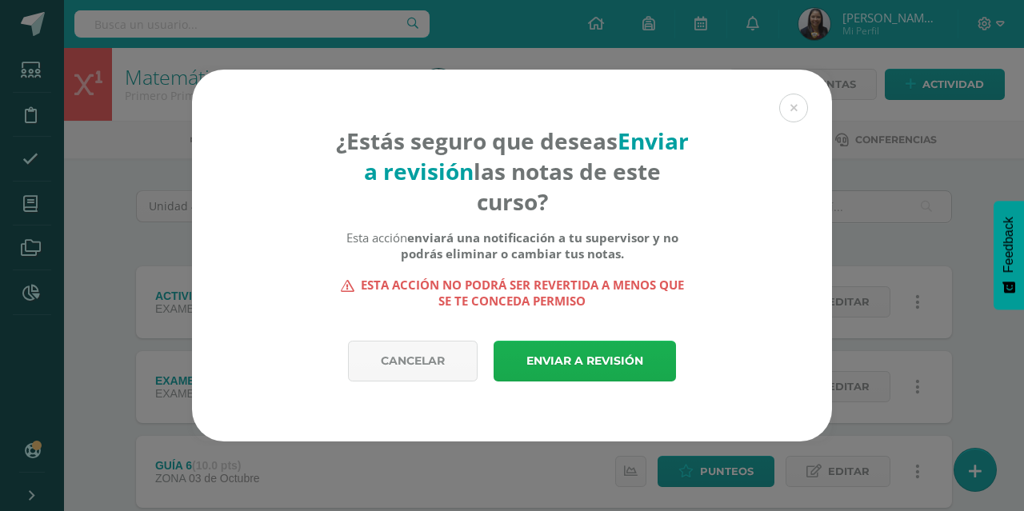  Describe the element at coordinates (1009, 255) in the screenshot. I see `button: Feedback - Mostrar encuesta` at that location.